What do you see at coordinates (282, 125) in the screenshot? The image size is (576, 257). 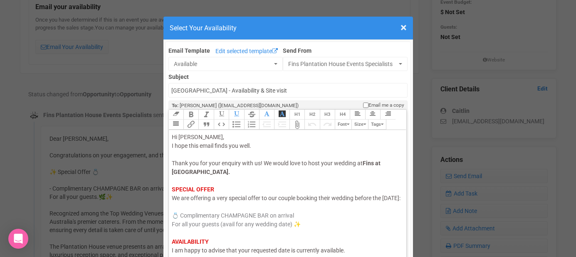 I see `button: Increase Level` at bounding box center [282, 125].